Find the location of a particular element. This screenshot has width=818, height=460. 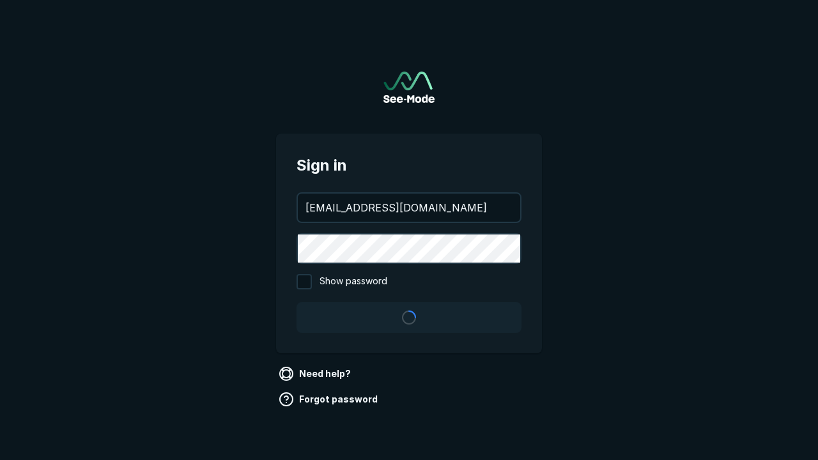

span: Sign in is located at coordinates (409, 165).